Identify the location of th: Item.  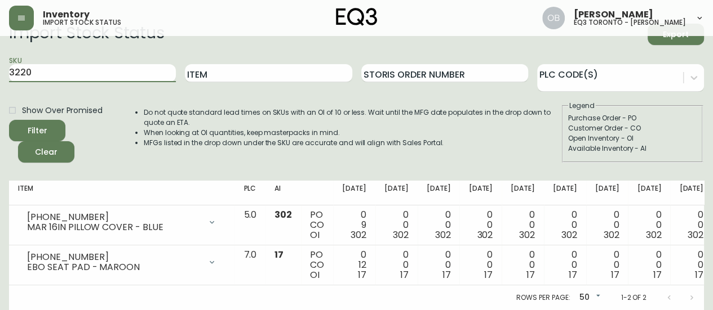
(122, 193).